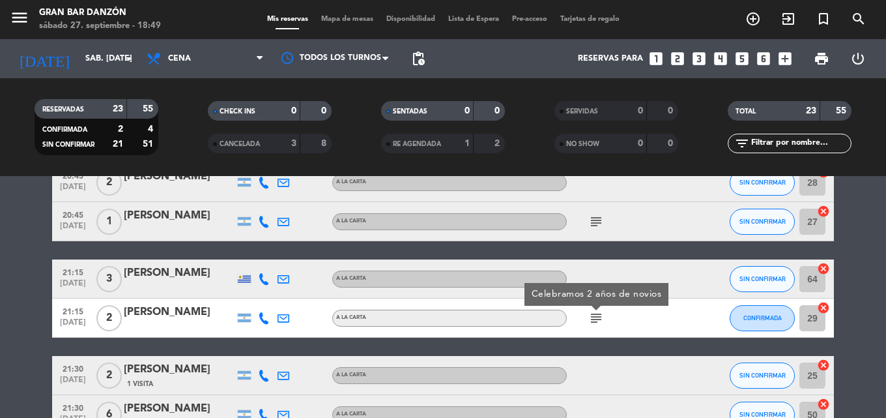  Describe the element at coordinates (100, 26) in the screenshot. I see `div: sábado 27. septiembre - 18:49` at that location.